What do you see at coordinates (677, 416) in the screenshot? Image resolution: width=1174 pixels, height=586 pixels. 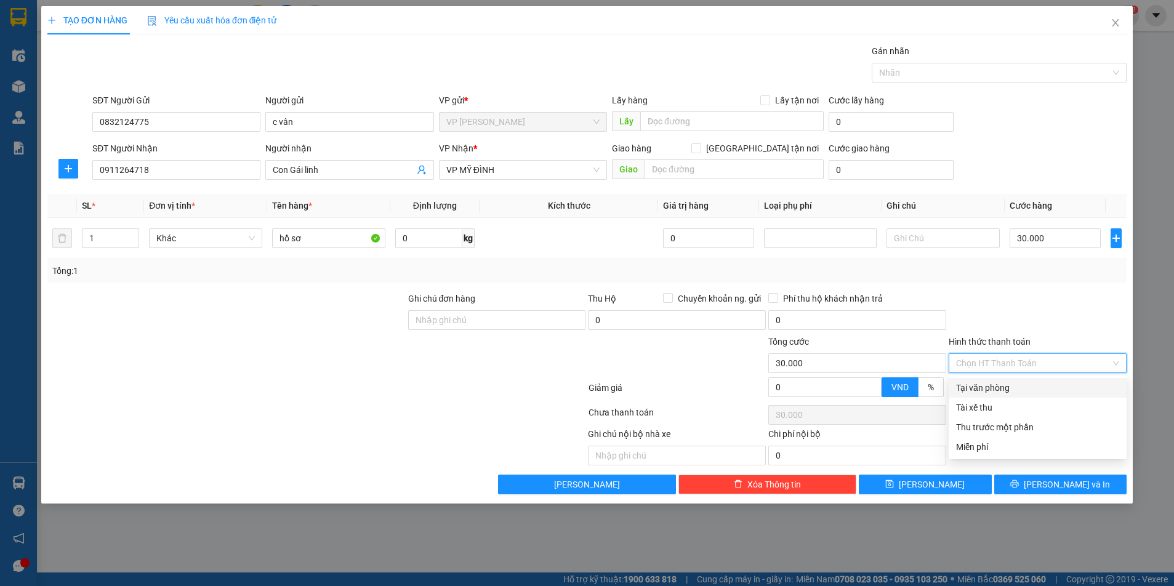 I see `div: Chưa thanh toán` at bounding box center [677, 416].